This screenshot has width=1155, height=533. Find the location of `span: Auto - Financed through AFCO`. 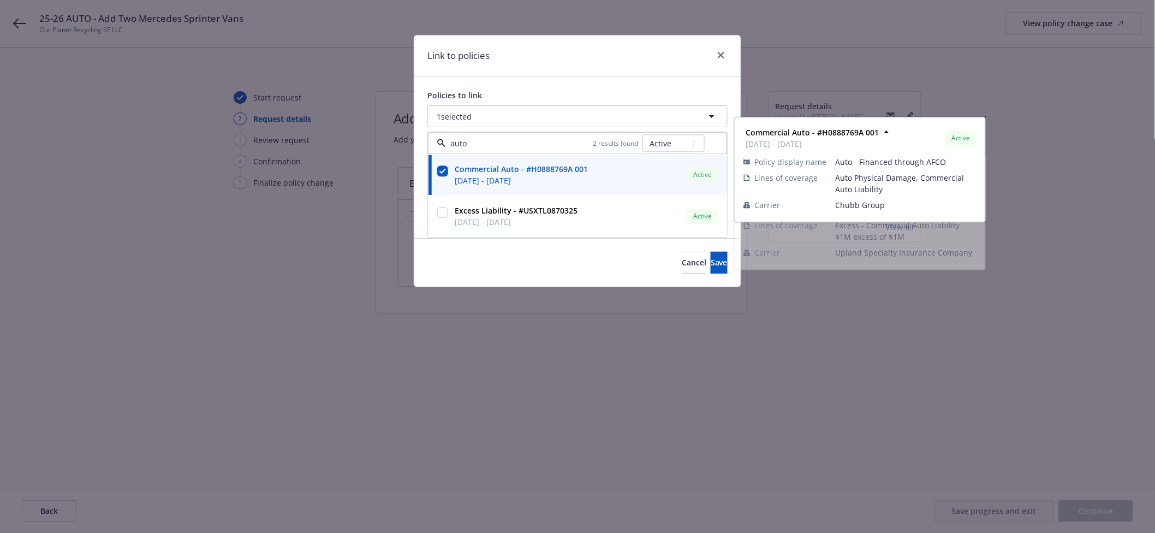

span: Auto - Financed through AFCO is located at coordinates (906, 162).